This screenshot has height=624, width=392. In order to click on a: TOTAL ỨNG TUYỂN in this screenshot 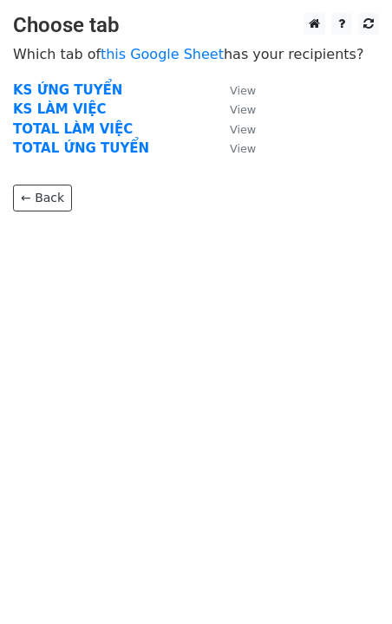, I will do `click(81, 148)`.